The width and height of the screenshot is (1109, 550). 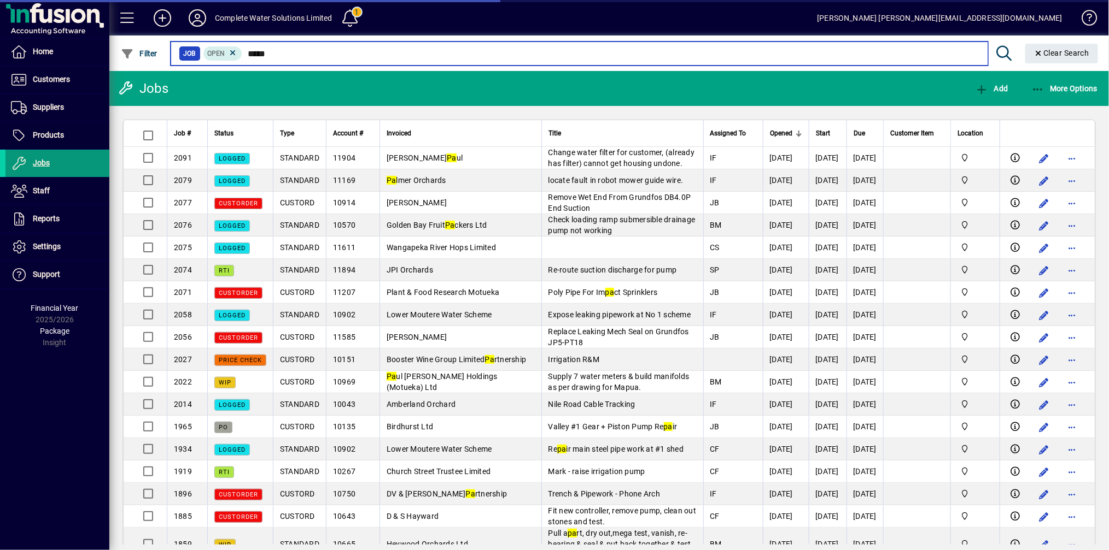 What do you see at coordinates (616, 449) in the screenshot?
I see `span: Re ir main steel pipe work at #1 shed` at bounding box center [616, 449].